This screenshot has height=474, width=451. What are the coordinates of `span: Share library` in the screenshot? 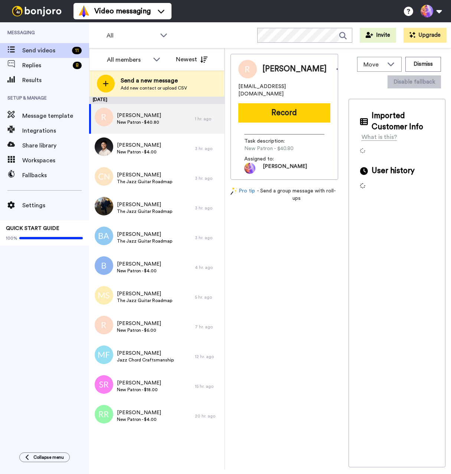 It's located at (56, 145).